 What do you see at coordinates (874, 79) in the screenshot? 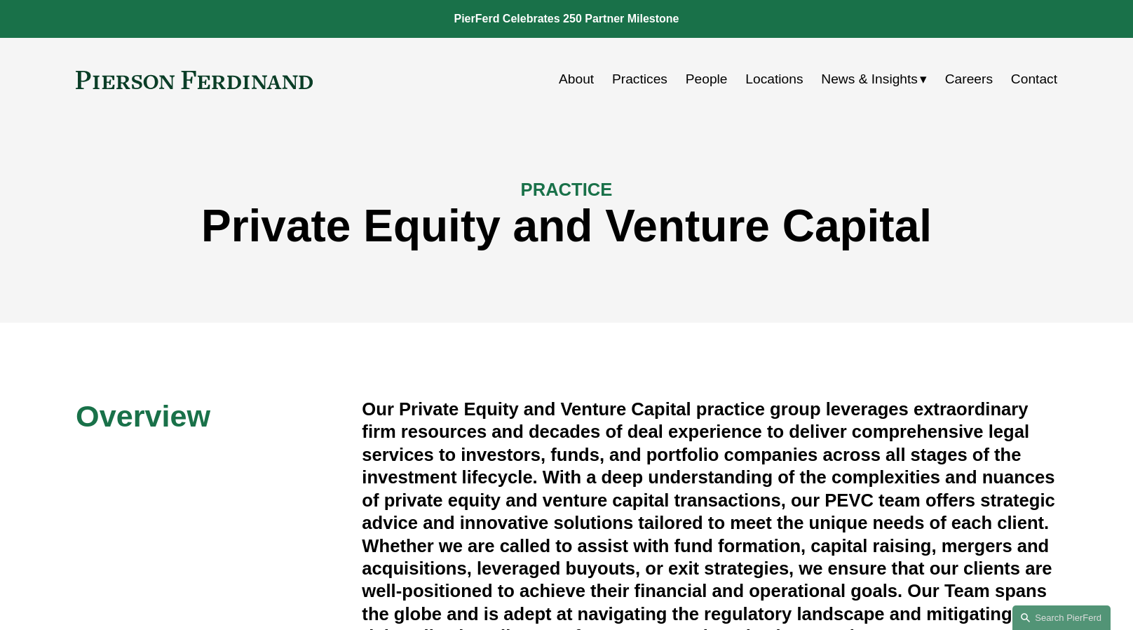
I see `a: folder dropdown` at bounding box center [874, 79].